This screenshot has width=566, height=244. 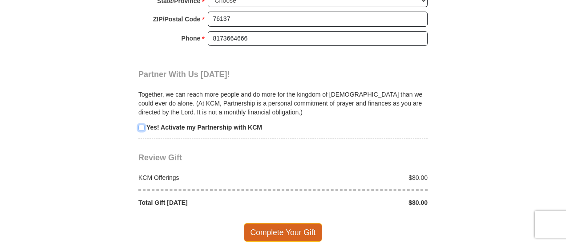 What do you see at coordinates (283, 232) in the screenshot?
I see `span: Complete Your Gift` at bounding box center [283, 232].